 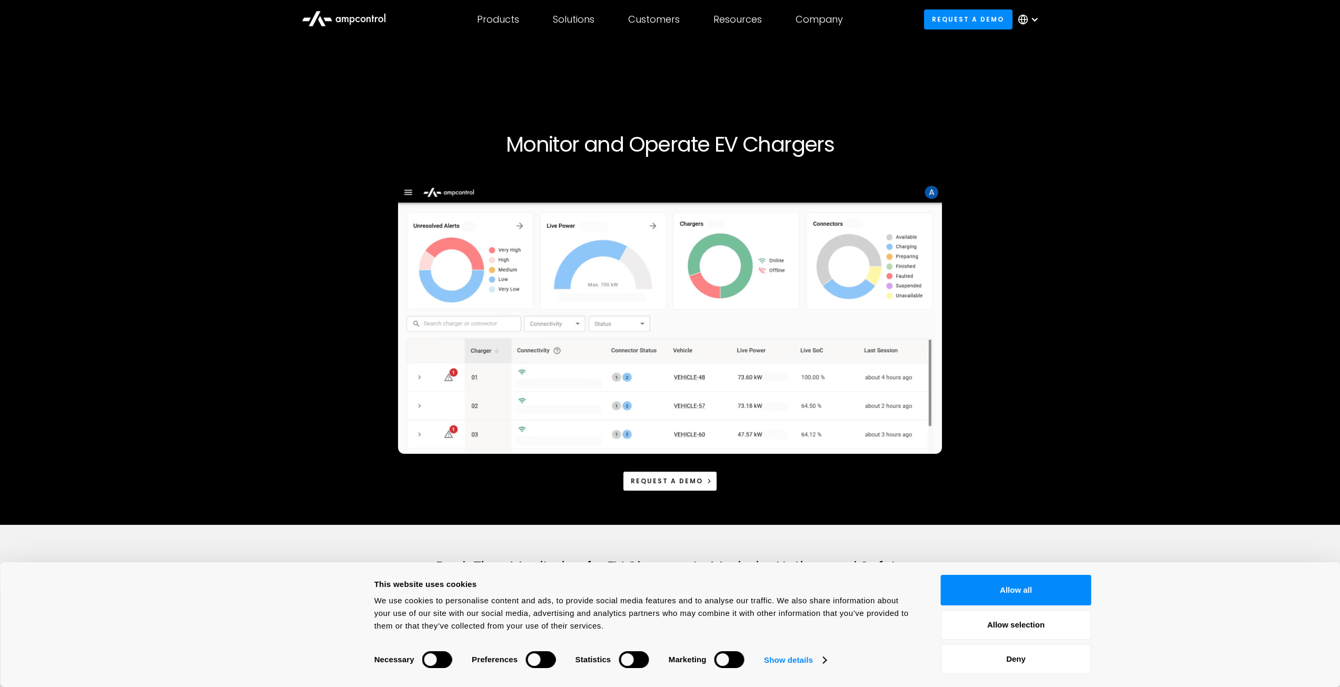 I want to click on div: We use cookies to personalise content and ads, to provide social media features and to analyse ou..., so click(x=646, y=613).